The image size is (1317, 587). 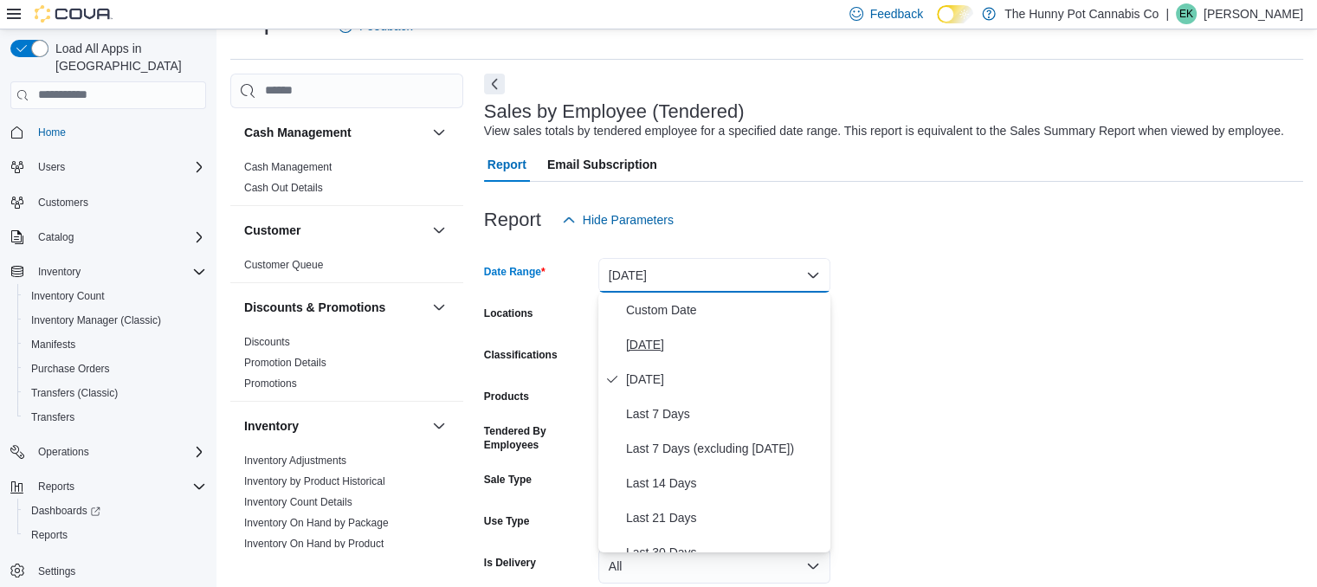 What do you see at coordinates (115, 296) in the screenshot?
I see `button: Inventory Count` at bounding box center [115, 296].